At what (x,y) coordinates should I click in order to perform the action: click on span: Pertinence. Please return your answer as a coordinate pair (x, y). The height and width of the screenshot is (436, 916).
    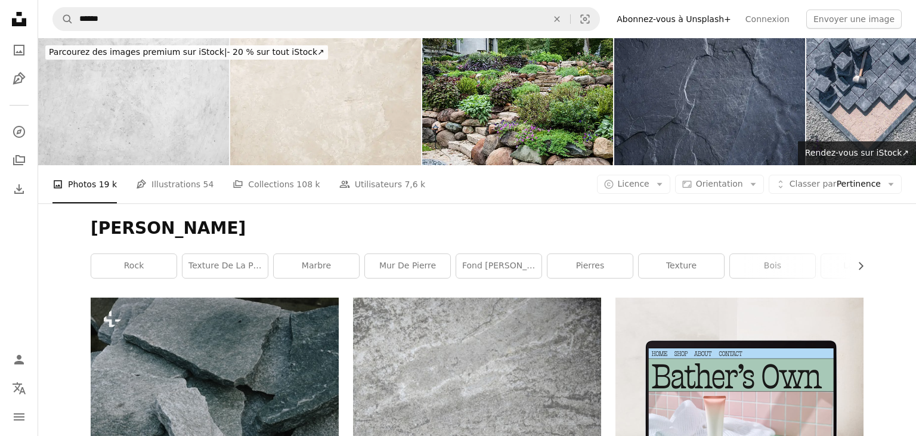
    Looking at the image, I should click on (835, 184).